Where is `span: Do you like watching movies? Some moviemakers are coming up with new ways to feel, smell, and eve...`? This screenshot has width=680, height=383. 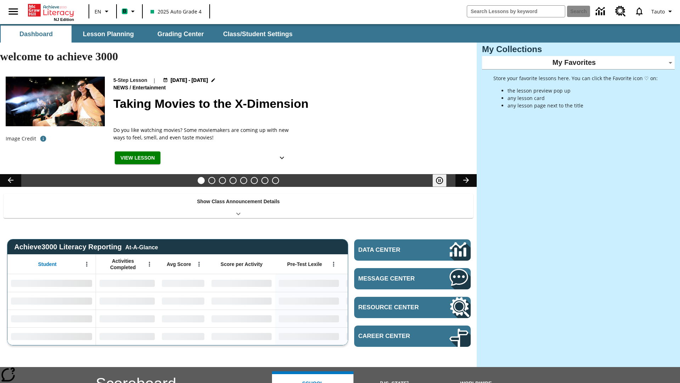
span: Do you like watching movies? Some moviemakers are coming up with new ways to feel, smell, and eve... is located at coordinates (202, 134).